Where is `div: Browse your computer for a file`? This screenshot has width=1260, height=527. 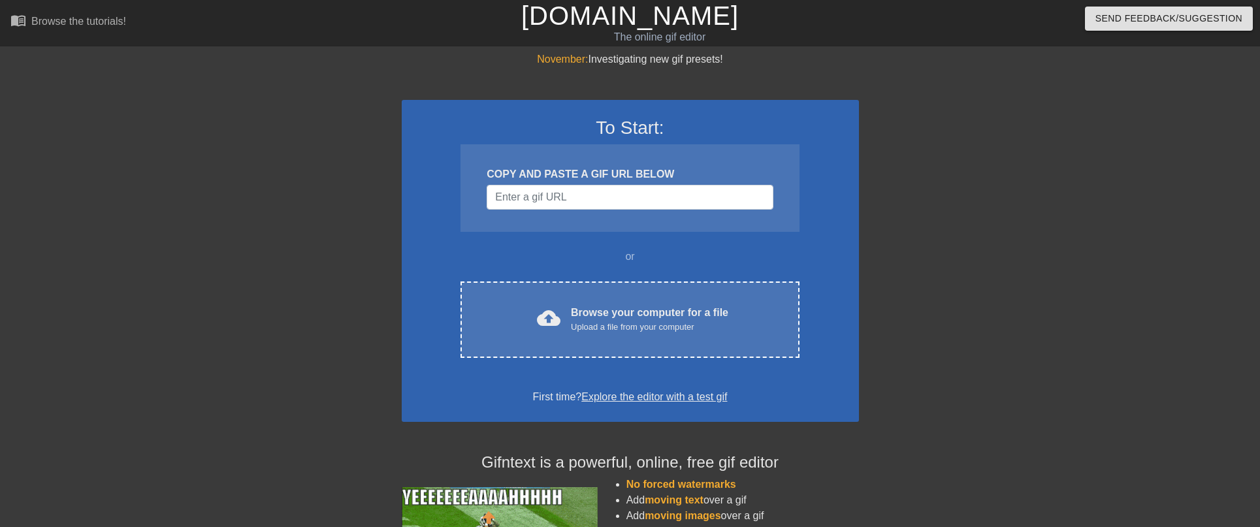 div: Browse your computer for a file is located at coordinates (649, 319).